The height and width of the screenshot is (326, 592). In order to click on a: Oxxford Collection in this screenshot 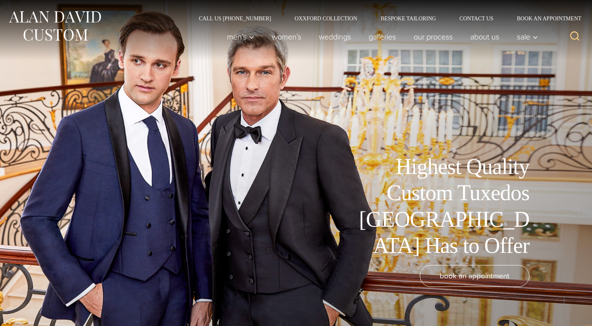, I will do `click(326, 18)`.